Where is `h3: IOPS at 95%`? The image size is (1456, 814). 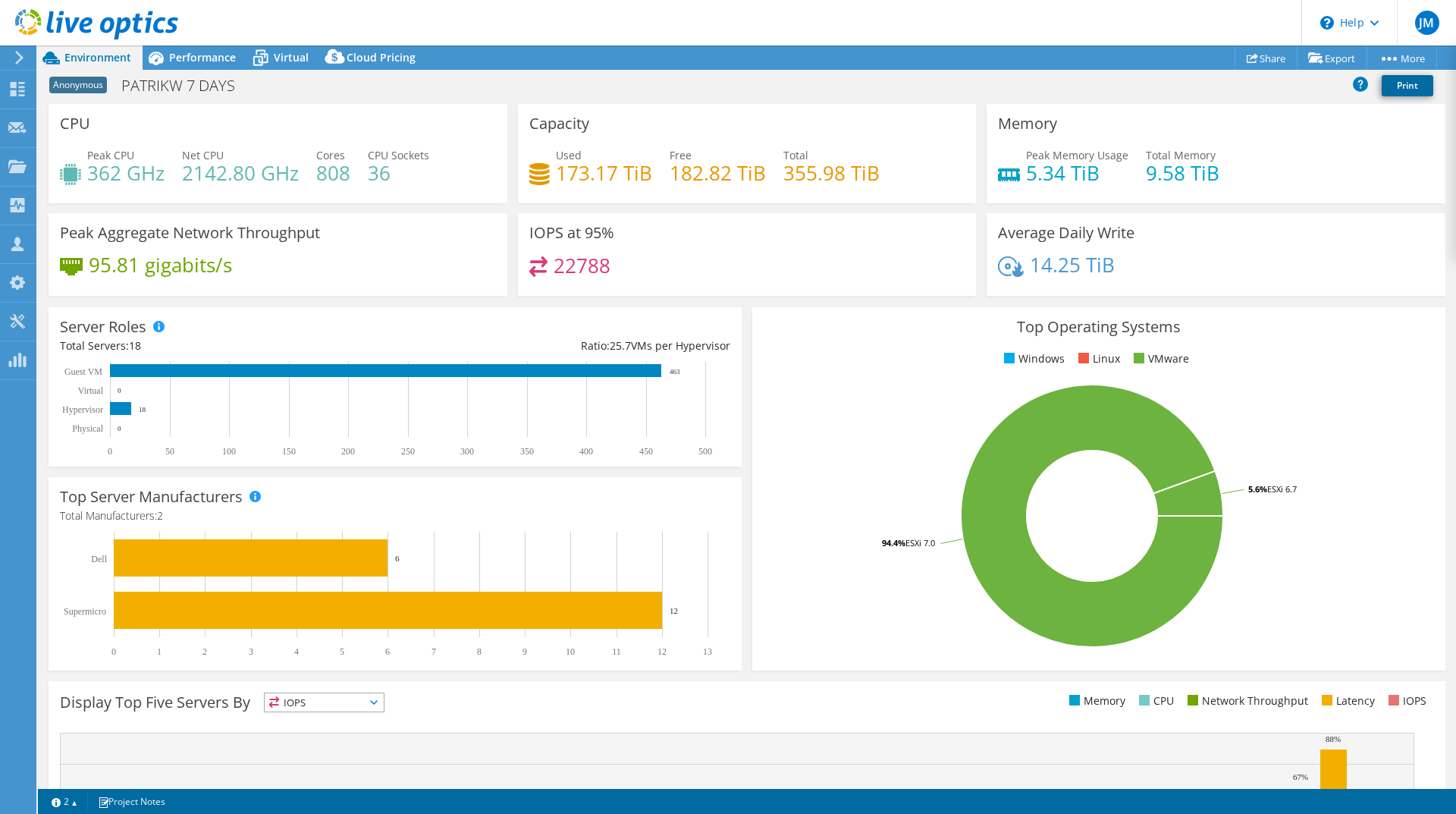 h3: IOPS at 95% is located at coordinates (572, 233).